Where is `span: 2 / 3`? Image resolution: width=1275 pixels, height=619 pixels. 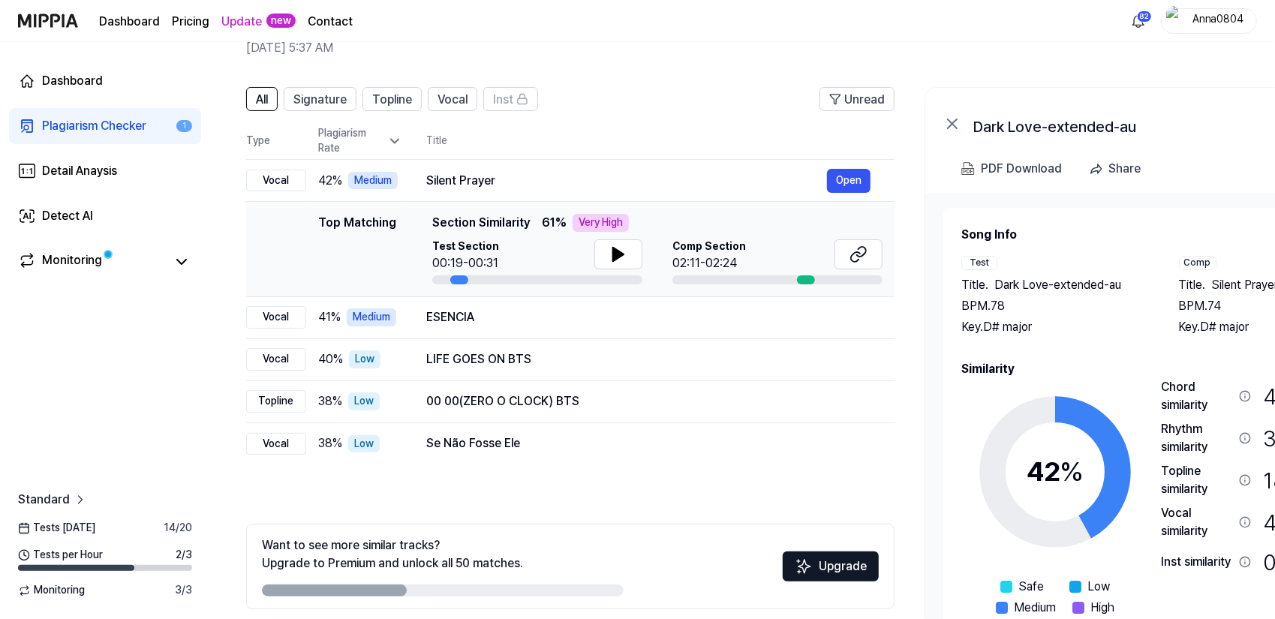 span: 2 / 3 is located at coordinates (184, 555).